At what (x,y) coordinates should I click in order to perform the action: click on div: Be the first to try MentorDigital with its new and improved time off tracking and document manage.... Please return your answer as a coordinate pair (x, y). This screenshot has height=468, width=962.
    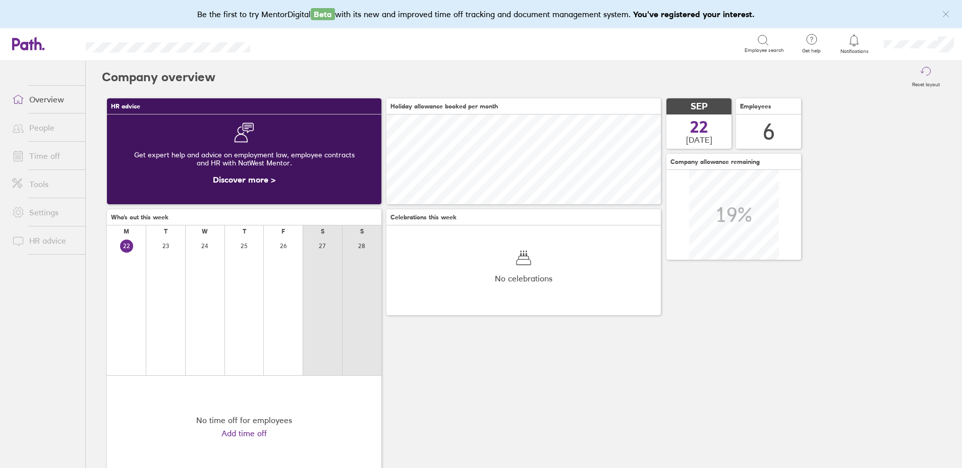
    Looking at the image, I should click on (481, 14).